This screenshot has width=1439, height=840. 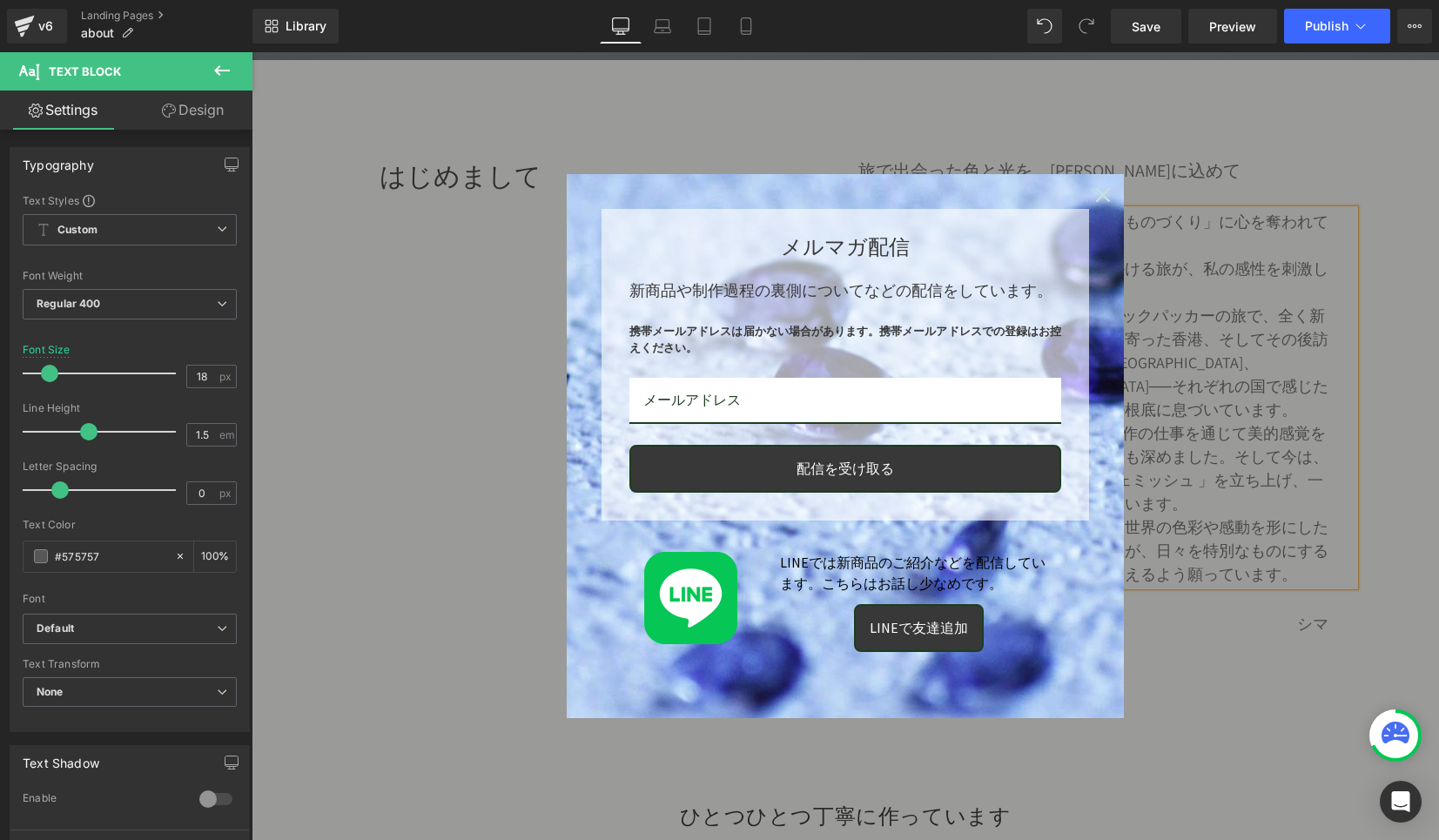 What do you see at coordinates (852, 143) in the screenshot?
I see `button: Close` at bounding box center [852, 143].